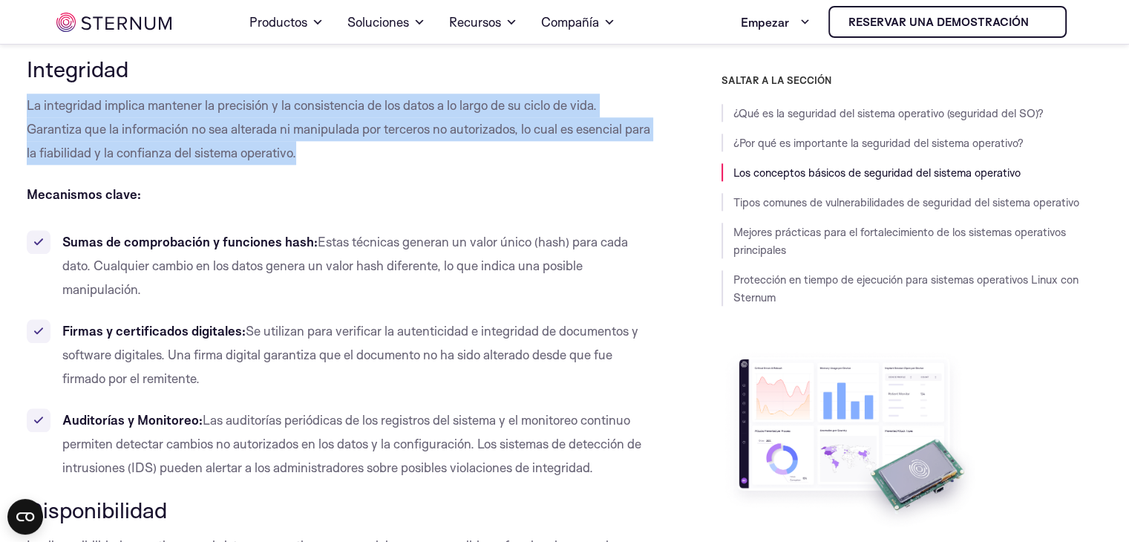  I want to click on font: SALTAR A LA SECCIÓN, so click(777, 80).